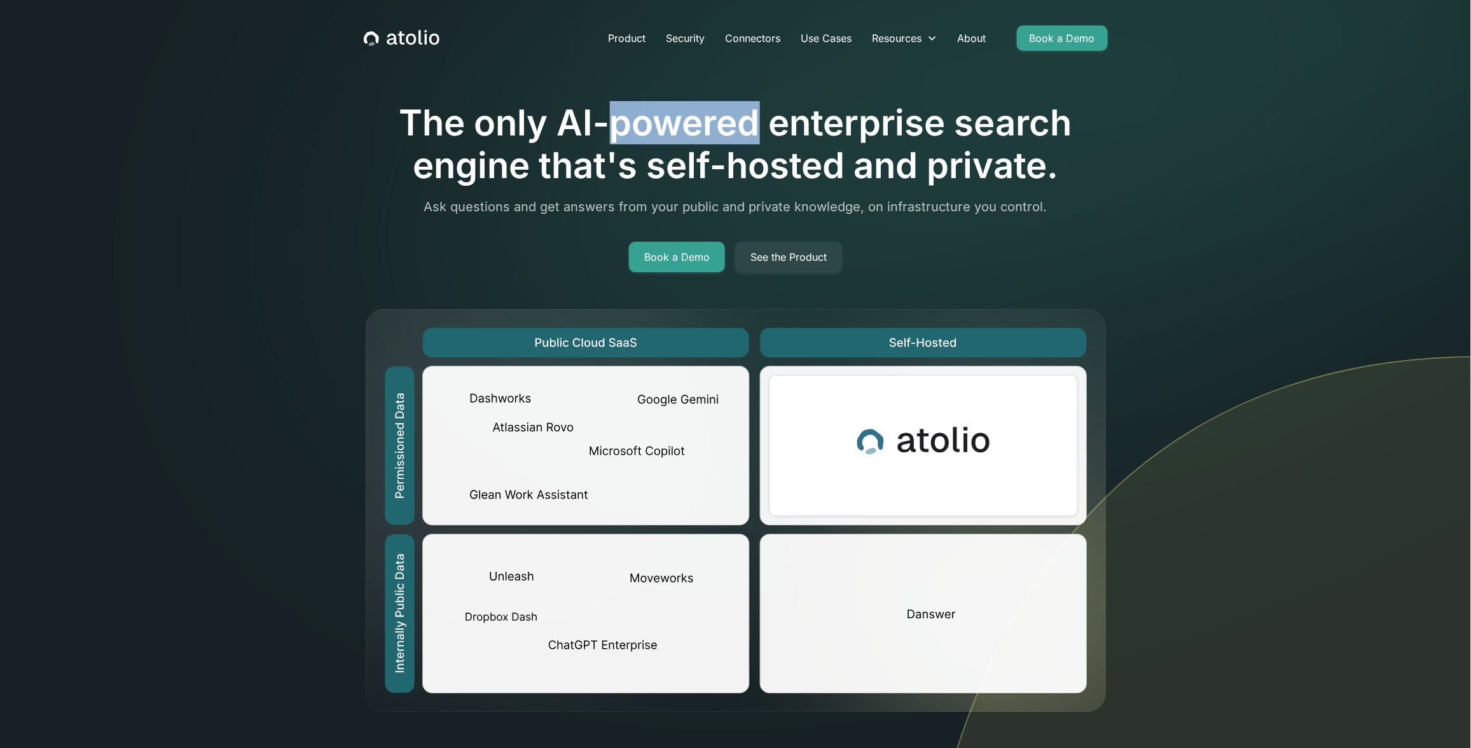 The image size is (1471, 748). What do you see at coordinates (789, 257) in the screenshot?
I see `a: See the Product` at bounding box center [789, 257].